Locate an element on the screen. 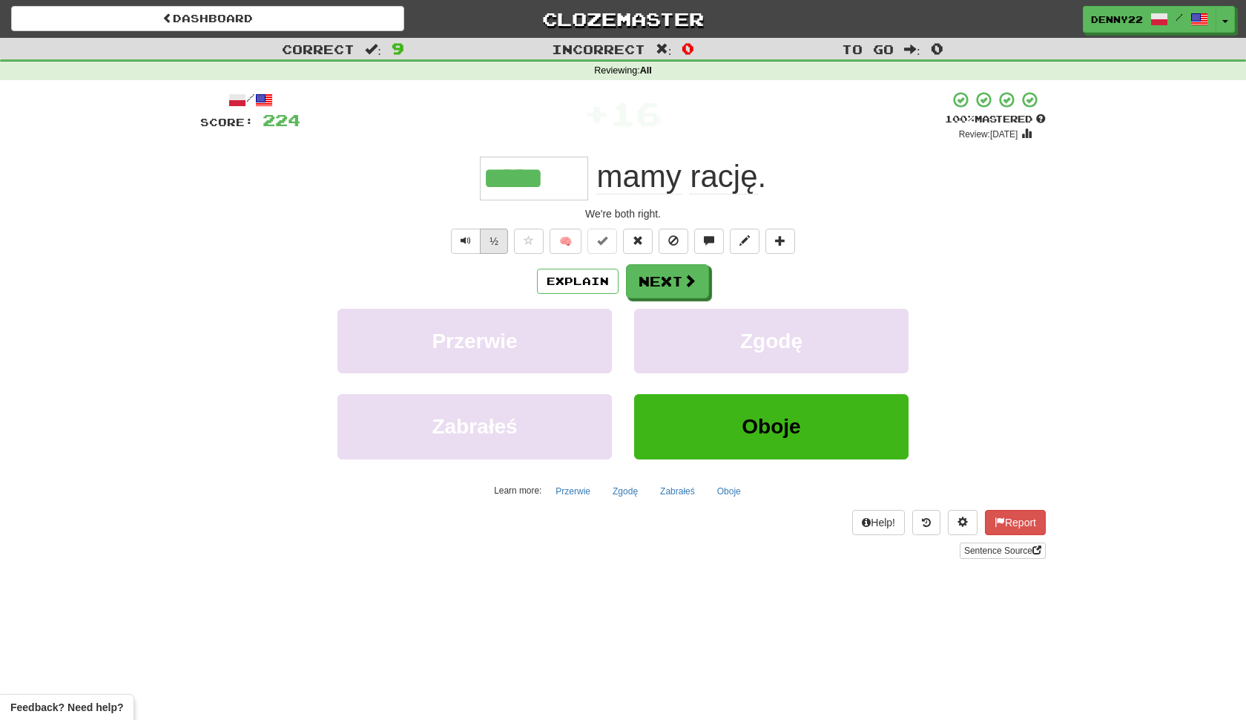 The height and width of the screenshot is (720, 1246). span: 100 % is located at coordinates (960, 119).